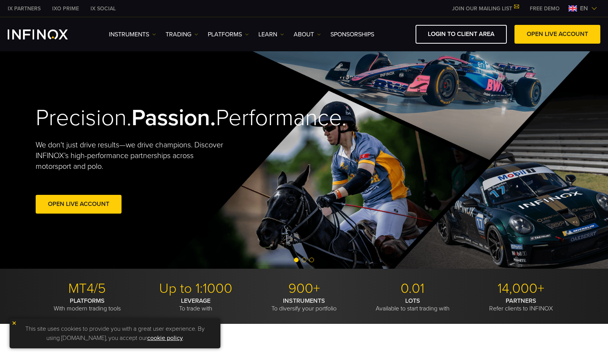 The height and width of the screenshot is (356, 608). I want to click on strong: LOTS, so click(412, 301).